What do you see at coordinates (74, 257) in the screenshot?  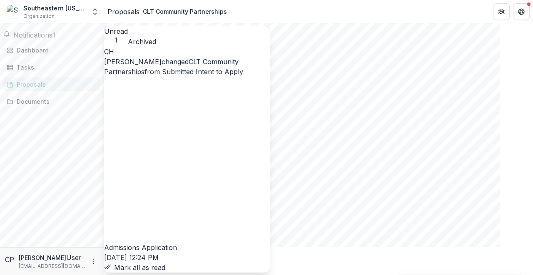 I see `p: User` at bounding box center [74, 257].